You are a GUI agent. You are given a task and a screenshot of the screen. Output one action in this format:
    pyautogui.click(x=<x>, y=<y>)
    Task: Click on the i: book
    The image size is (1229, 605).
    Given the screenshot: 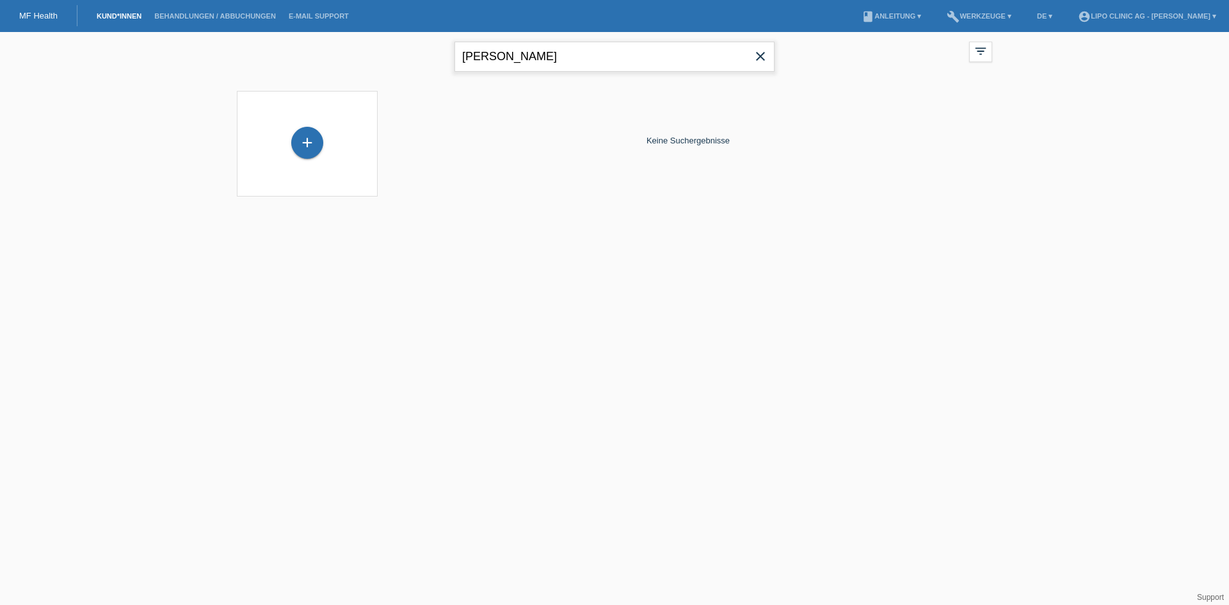 What is the action you would take?
    pyautogui.click(x=868, y=17)
    